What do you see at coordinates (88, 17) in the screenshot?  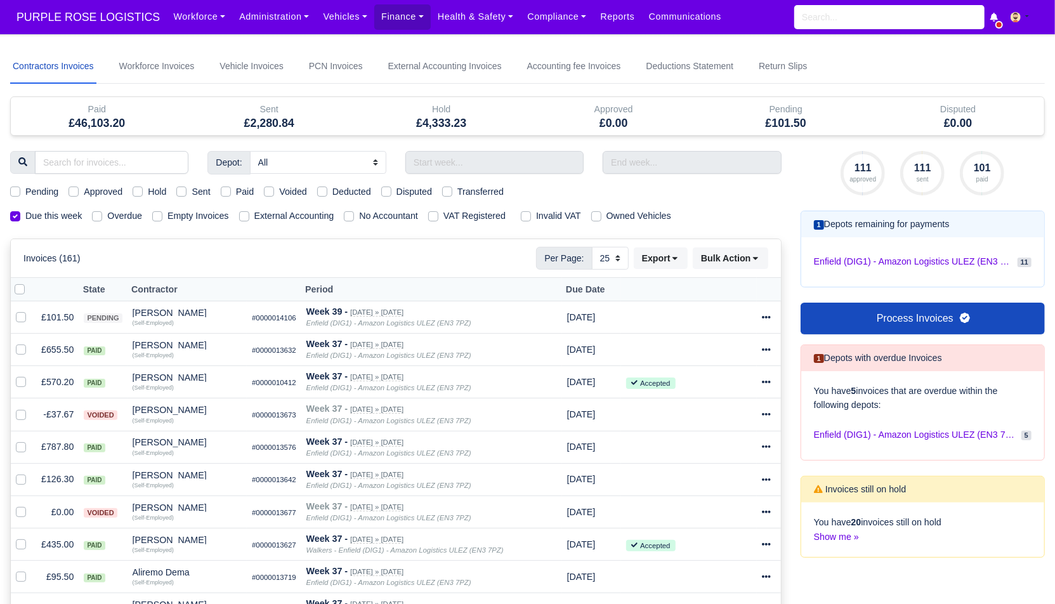 I see `a: PURPLE ROSE LOGISTICS` at bounding box center [88, 17].